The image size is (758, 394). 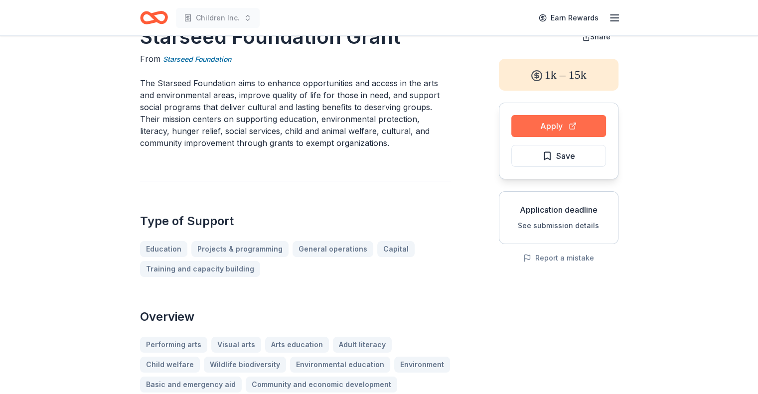 I want to click on a: Capital, so click(x=396, y=249).